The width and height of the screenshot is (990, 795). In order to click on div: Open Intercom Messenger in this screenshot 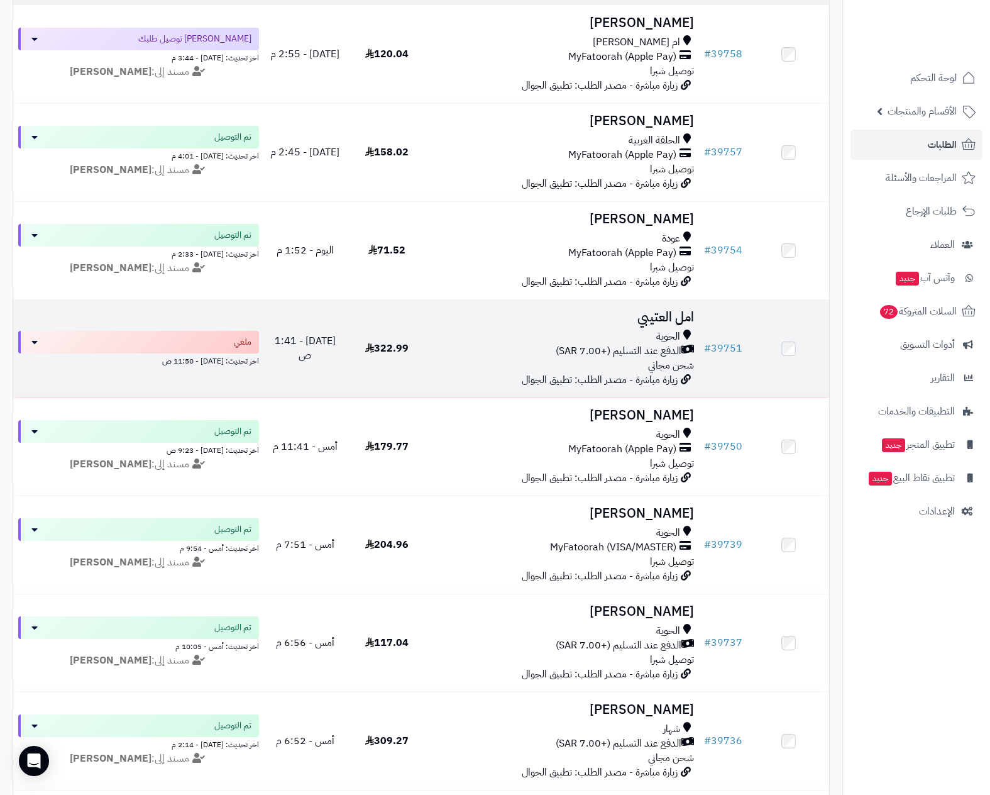, I will do `click(34, 761)`.